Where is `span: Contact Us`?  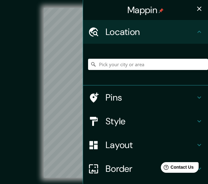
span: Contact Us is located at coordinates (30, 8).